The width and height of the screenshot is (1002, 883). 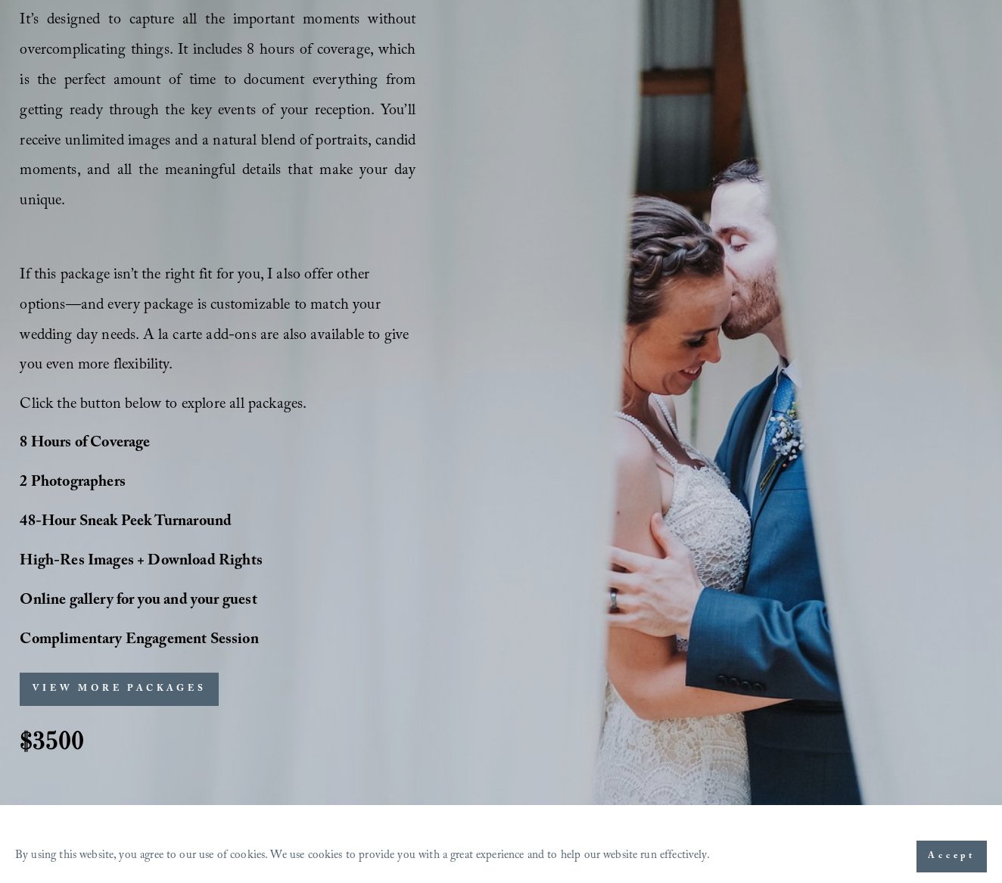 I want to click on strong: High-Res Images + Download Rights, so click(x=141, y=562).